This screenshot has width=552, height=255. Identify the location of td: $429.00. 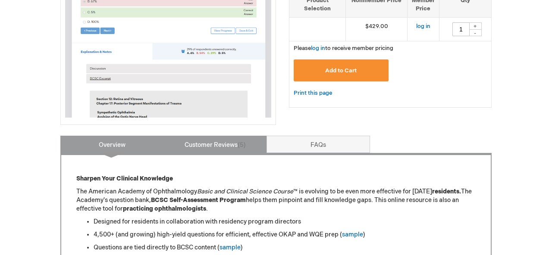
(377, 29).